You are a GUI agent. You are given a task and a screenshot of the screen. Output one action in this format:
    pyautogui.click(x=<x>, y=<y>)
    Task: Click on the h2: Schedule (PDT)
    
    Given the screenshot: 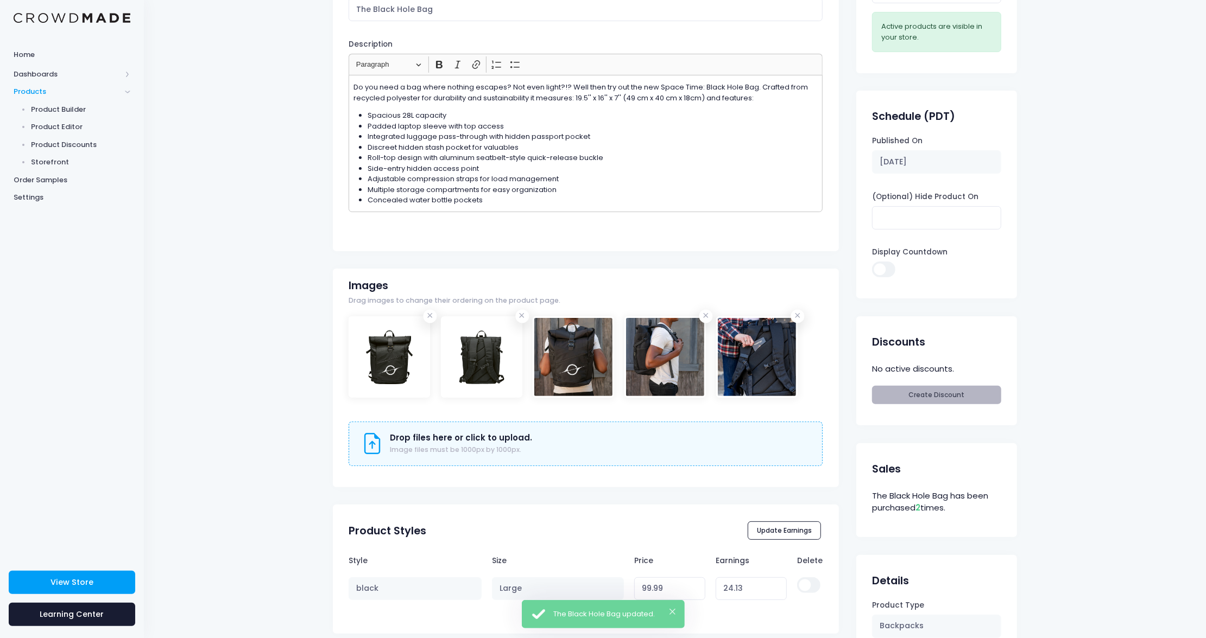 What is the action you would take?
    pyautogui.click(x=913, y=116)
    